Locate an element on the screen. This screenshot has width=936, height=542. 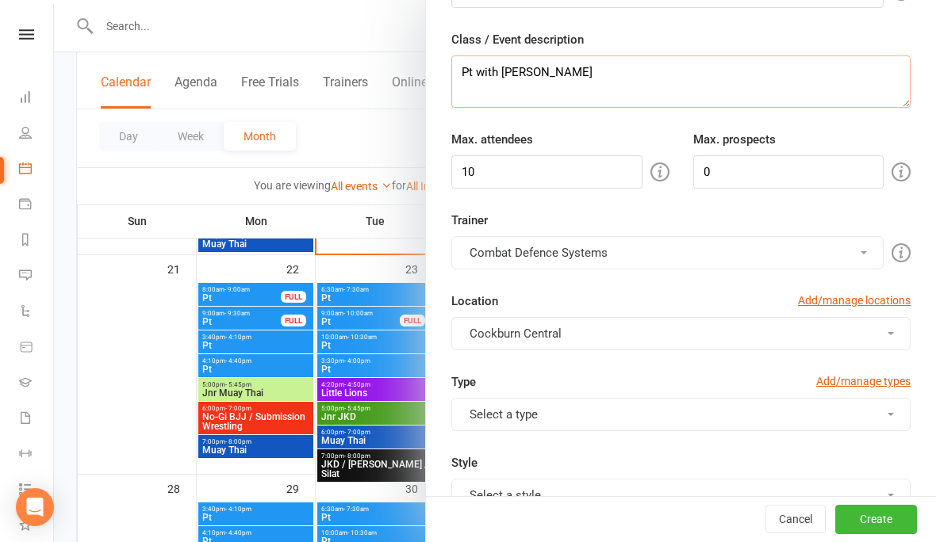
label: Trainer is located at coordinates (469, 220).